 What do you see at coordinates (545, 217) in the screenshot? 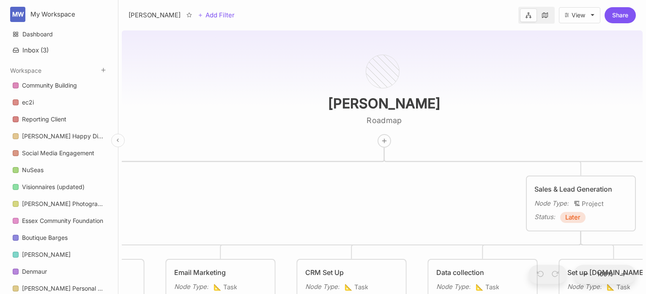
I see `div: Status :` at bounding box center [545, 217].